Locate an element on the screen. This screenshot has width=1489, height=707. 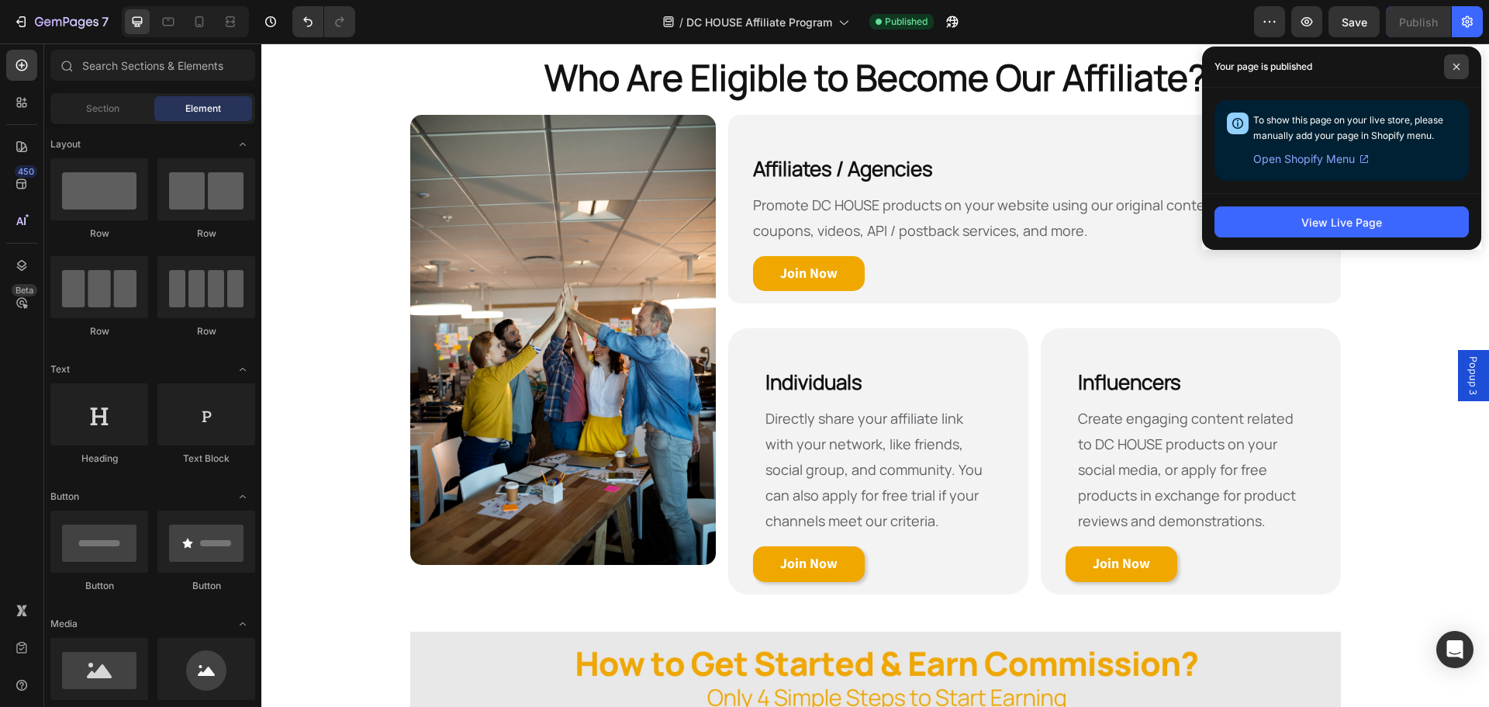
strong: Individuals is located at coordinates (552, 338).